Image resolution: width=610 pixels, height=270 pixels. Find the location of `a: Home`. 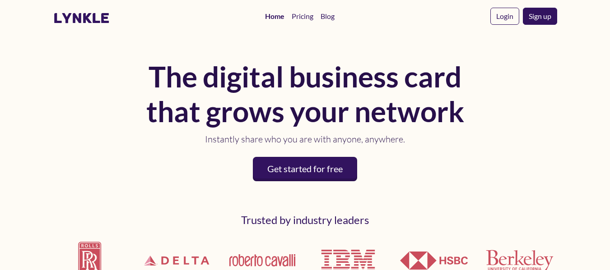

a: Home is located at coordinates (274, 16).